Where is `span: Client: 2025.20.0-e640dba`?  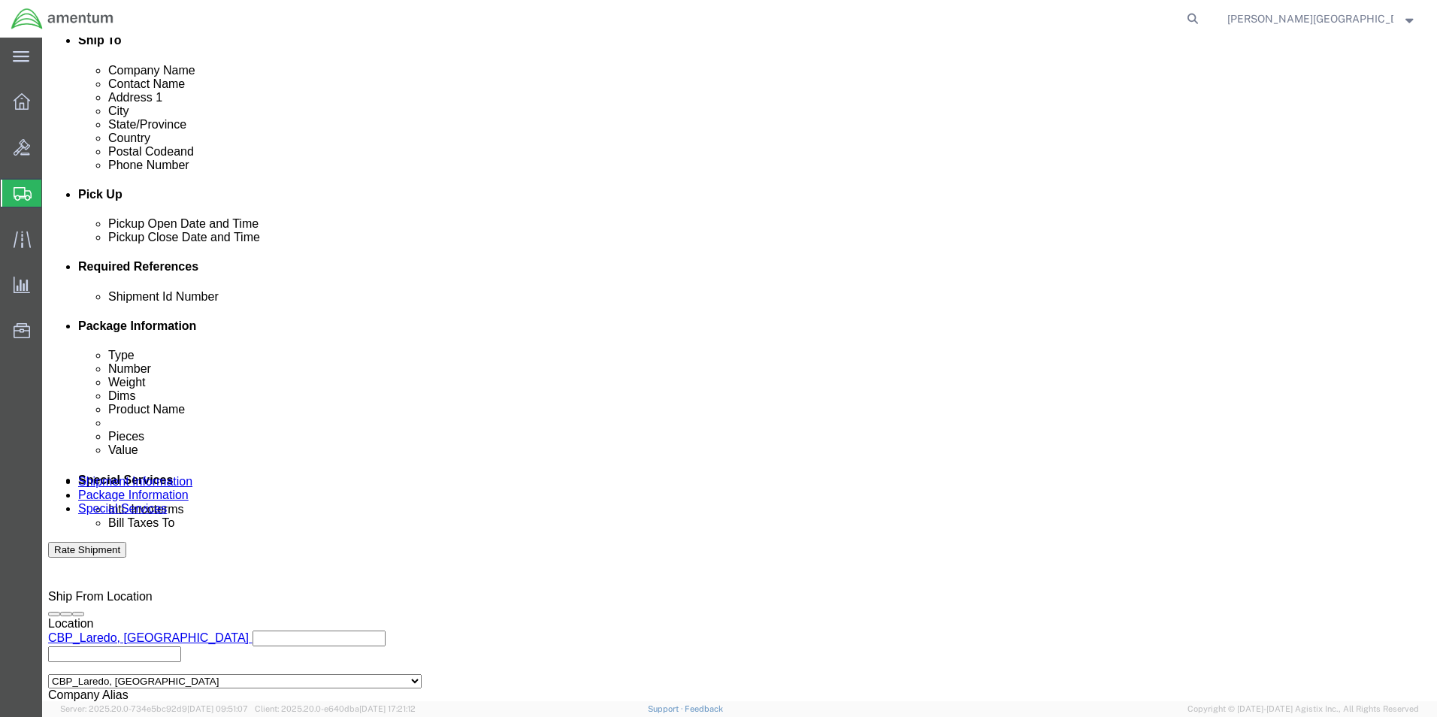 span: Client: 2025.20.0-e640dba is located at coordinates (335, 709).